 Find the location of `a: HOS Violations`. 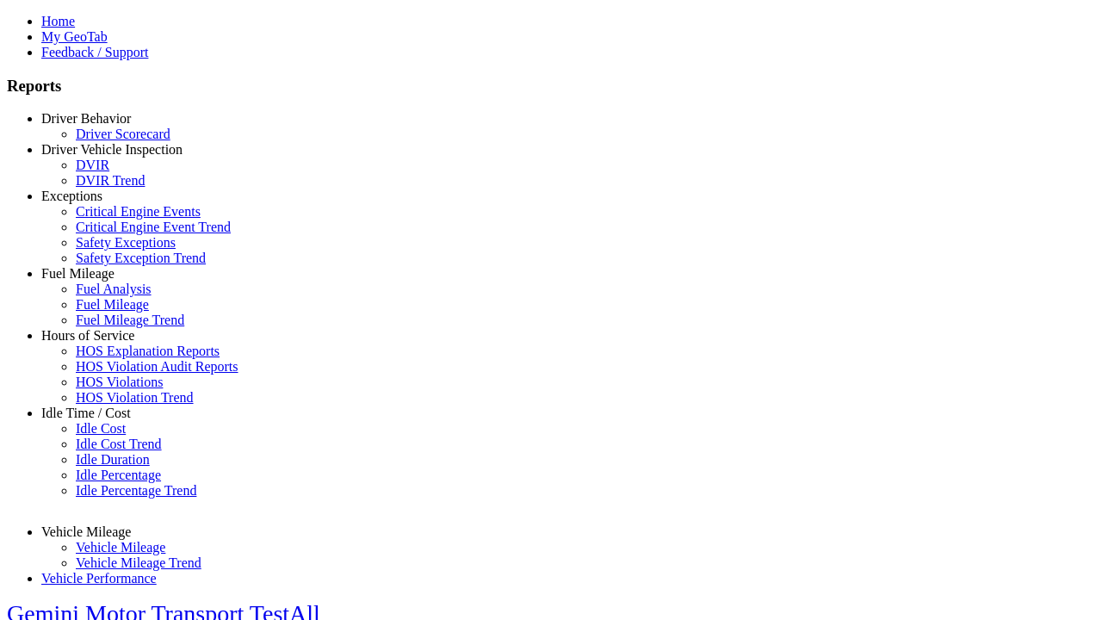

a: HOS Violations is located at coordinates (119, 382).